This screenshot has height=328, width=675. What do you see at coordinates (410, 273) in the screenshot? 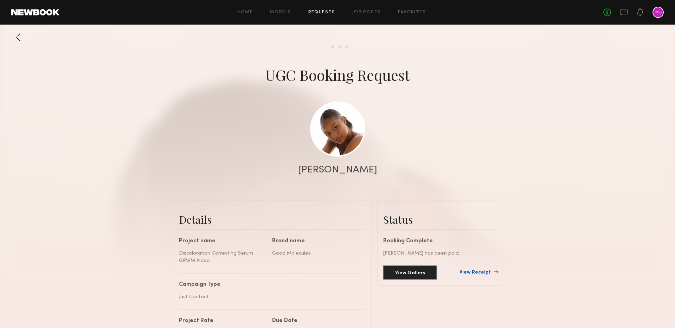
I see `button: View Gallery` at bounding box center [410, 273].